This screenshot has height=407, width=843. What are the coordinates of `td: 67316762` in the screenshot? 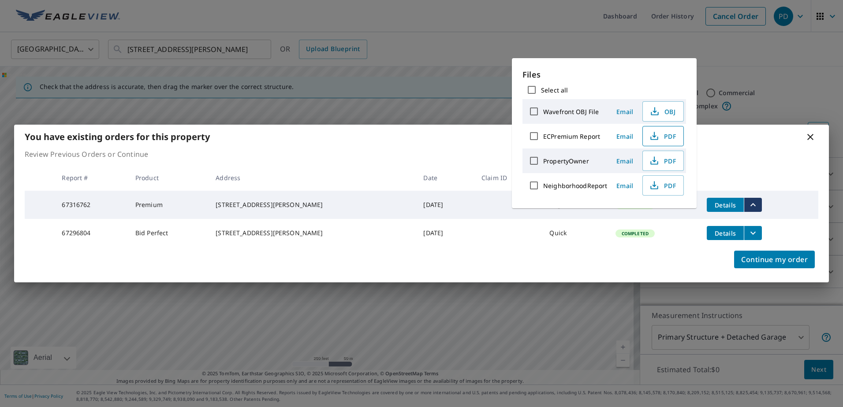 It's located at (91, 205).